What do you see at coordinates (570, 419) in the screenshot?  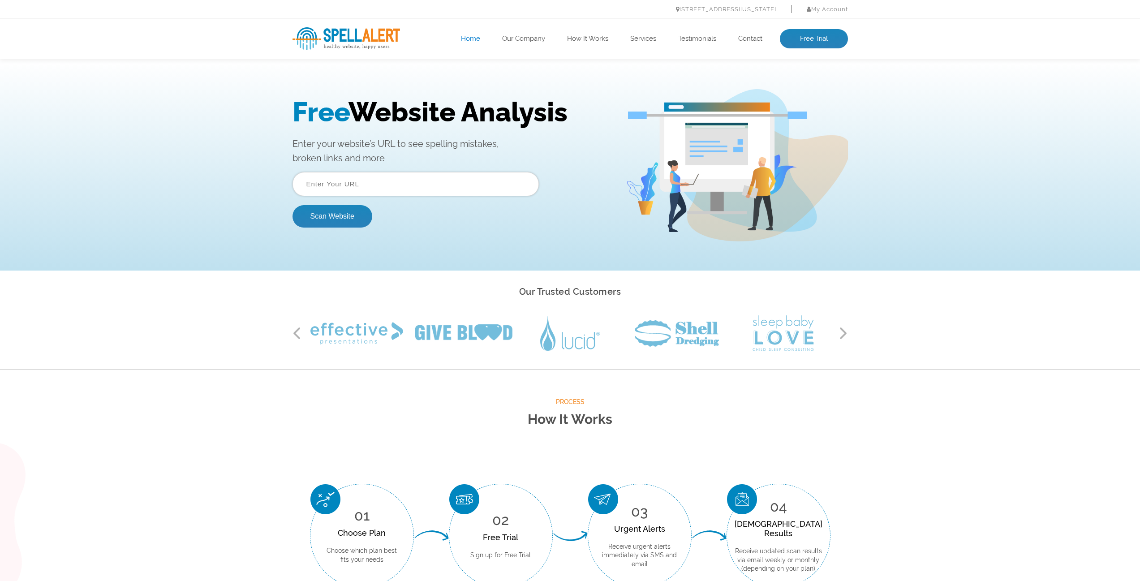 I see `h2: How It Works` at bounding box center [570, 419].